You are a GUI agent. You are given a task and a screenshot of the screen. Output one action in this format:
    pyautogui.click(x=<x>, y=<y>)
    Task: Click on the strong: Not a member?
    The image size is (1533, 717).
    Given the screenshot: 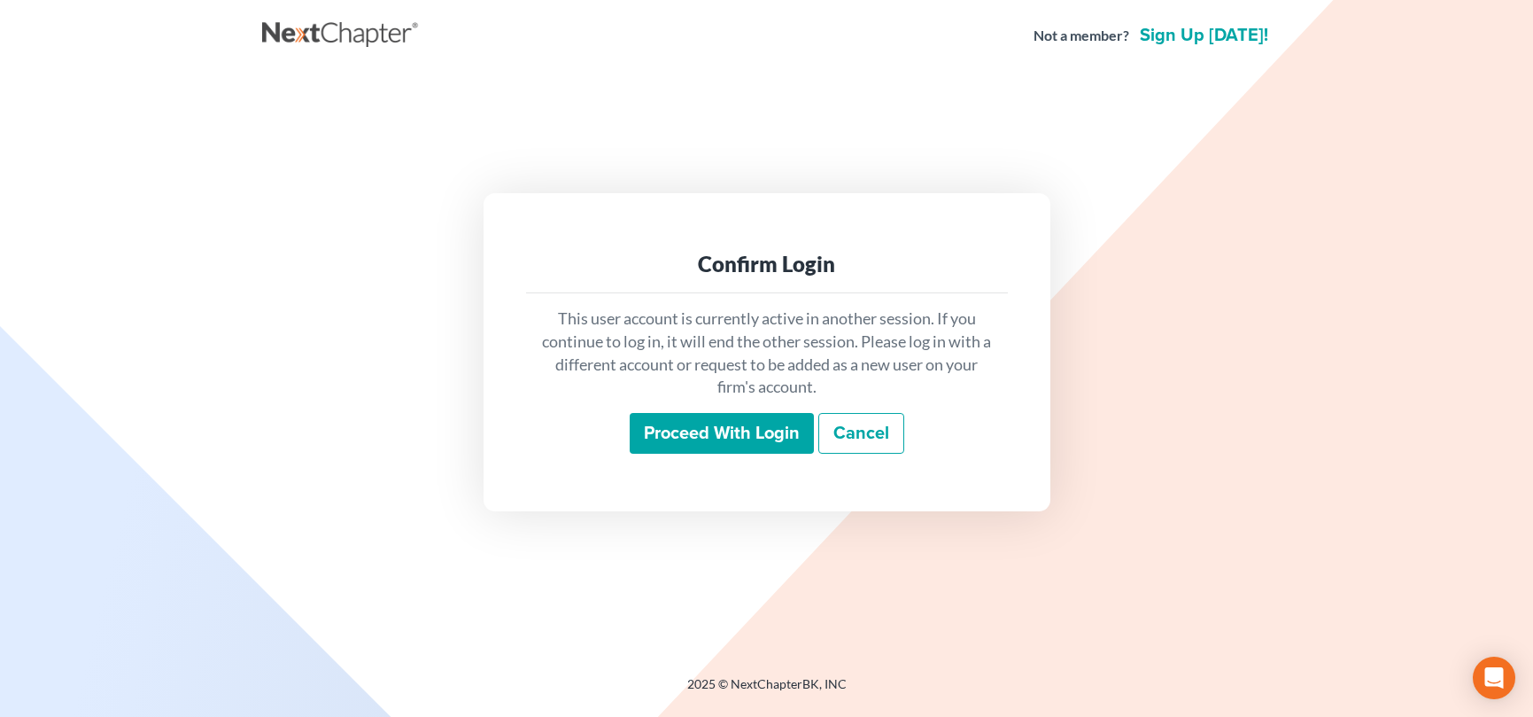 What is the action you would take?
    pyautogui.click(x=1082, y=35)
    